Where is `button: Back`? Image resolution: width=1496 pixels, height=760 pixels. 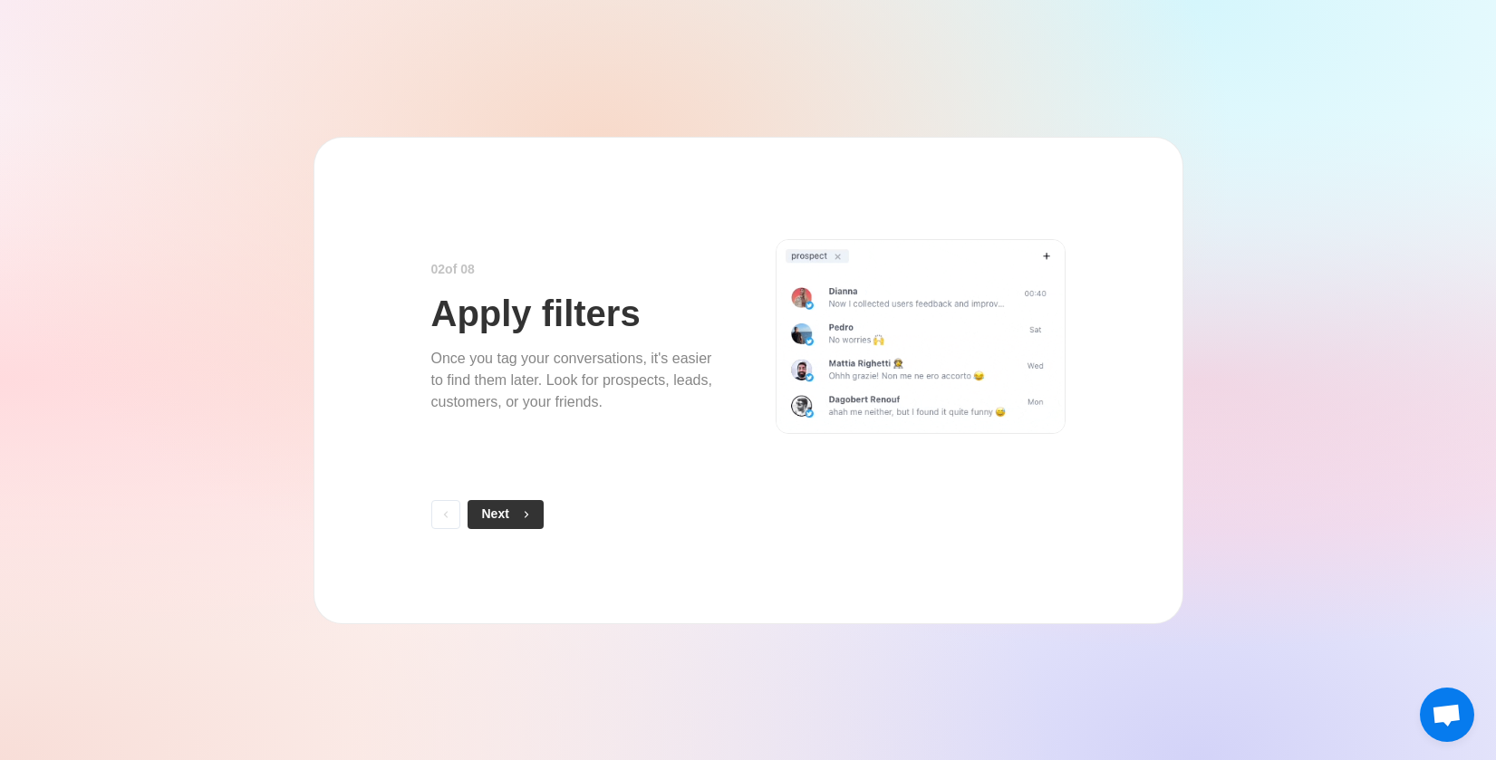
button: Back is located at coordinates (446, 515).